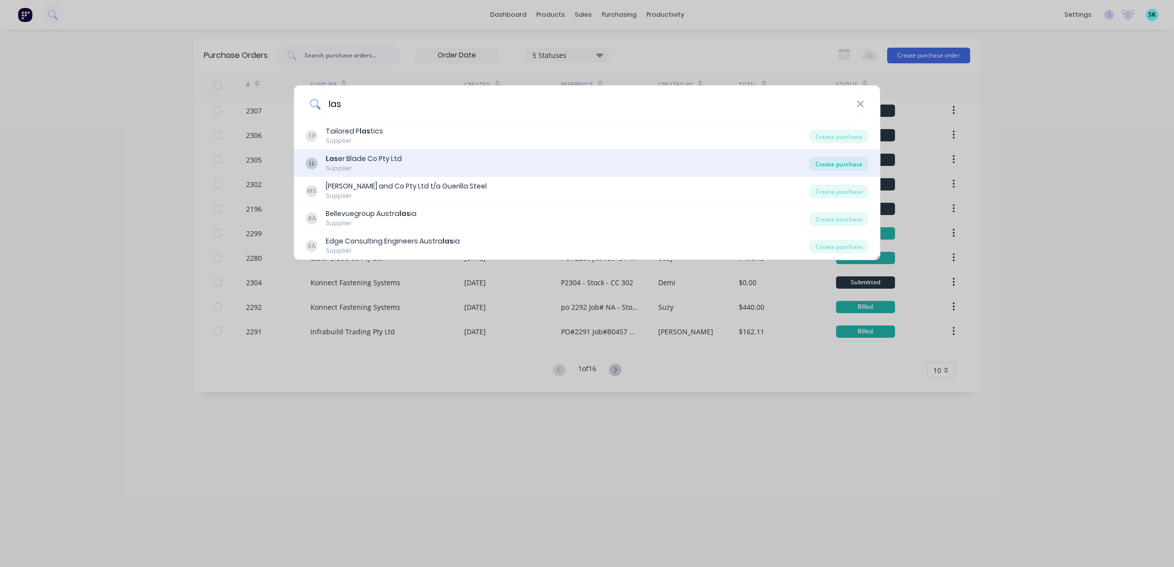 The image size is (1174, 567). I want to click on div: LL, so click(312, 164).